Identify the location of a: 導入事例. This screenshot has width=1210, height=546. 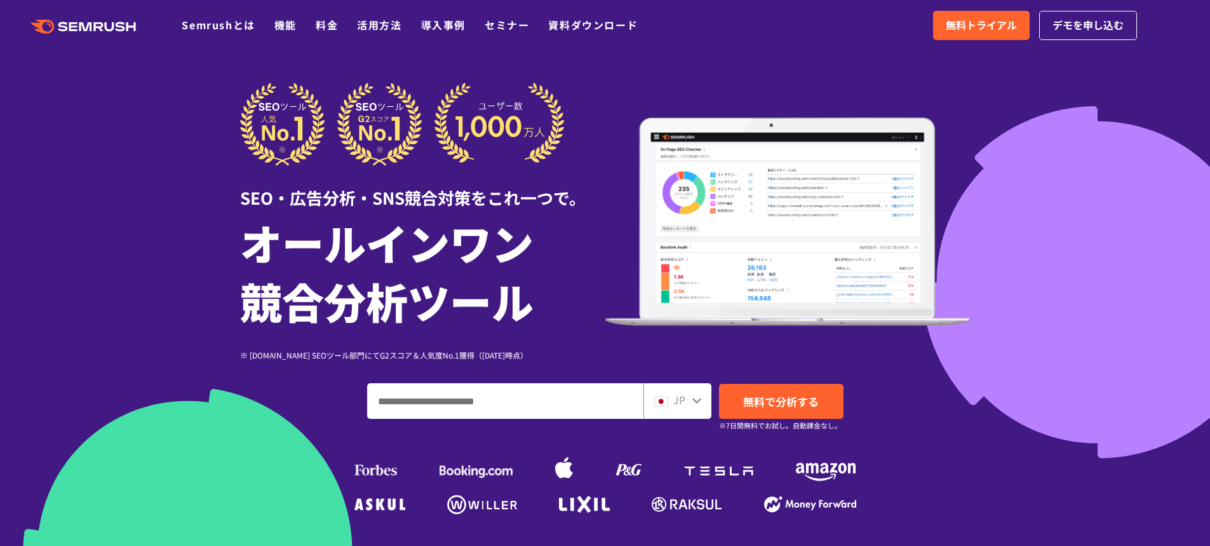
(443, 25).